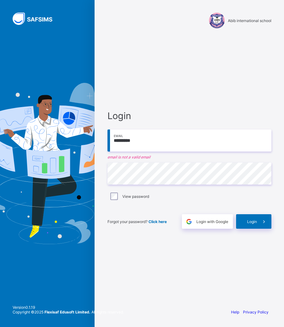  Describe the element at coordinates (212, 221) in the screenshot. I see `span: Login with Google` at that location.